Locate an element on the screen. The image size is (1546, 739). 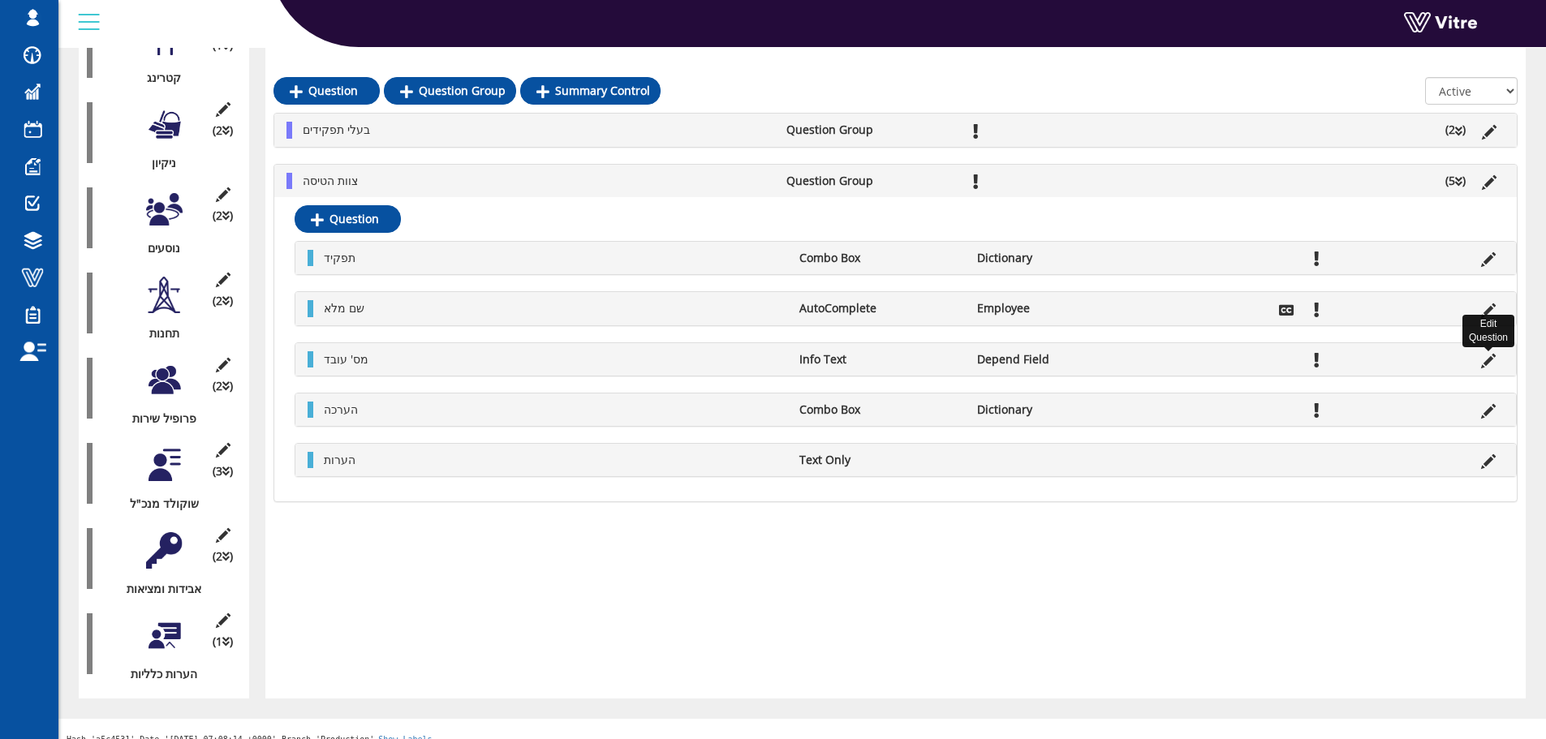
div: ניקיון is located at coordinates (157, 163).